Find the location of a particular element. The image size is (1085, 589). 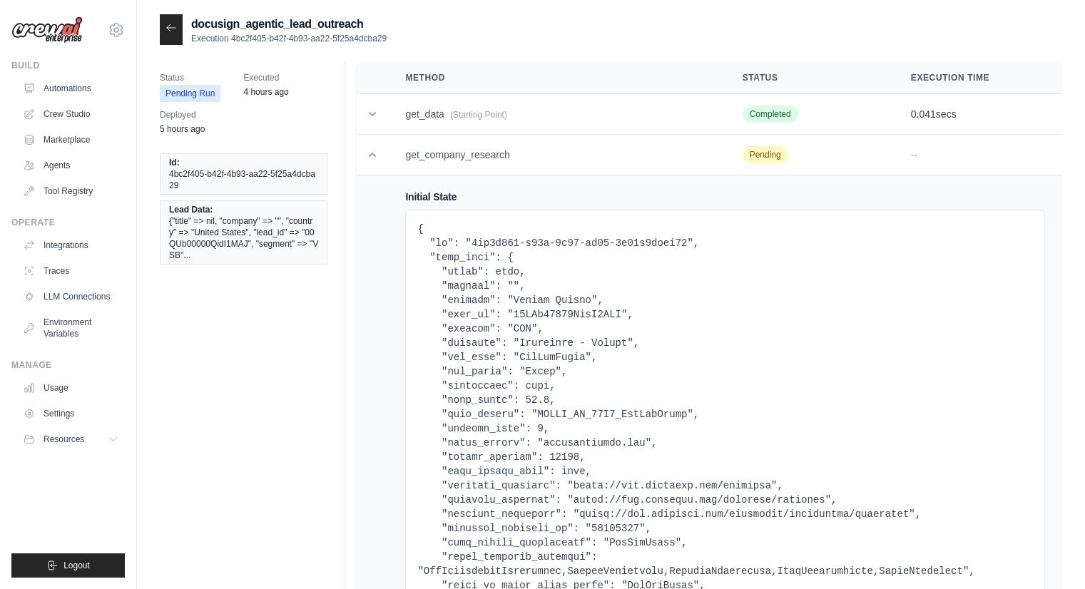

span: Pending Run is located at coordinates (190, 93).